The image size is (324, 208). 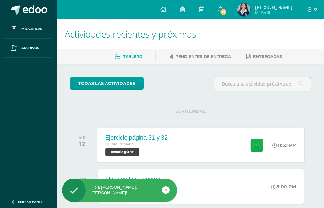 What do you see at coordinates (82, 138) in the screenshot?
I see `div: VIE` at bounding box center [82, 138].